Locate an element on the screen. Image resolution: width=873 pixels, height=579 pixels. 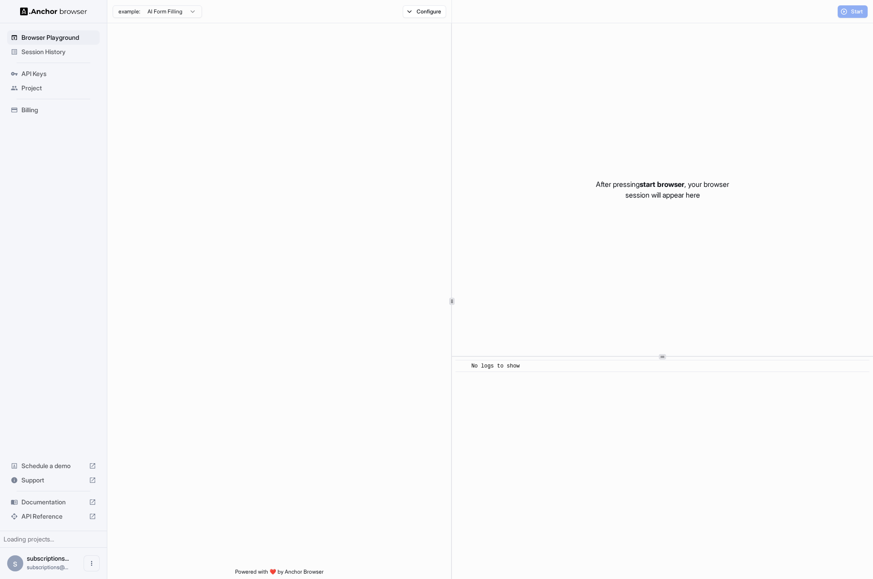
span: Session History is located at coordinates (59, 52).